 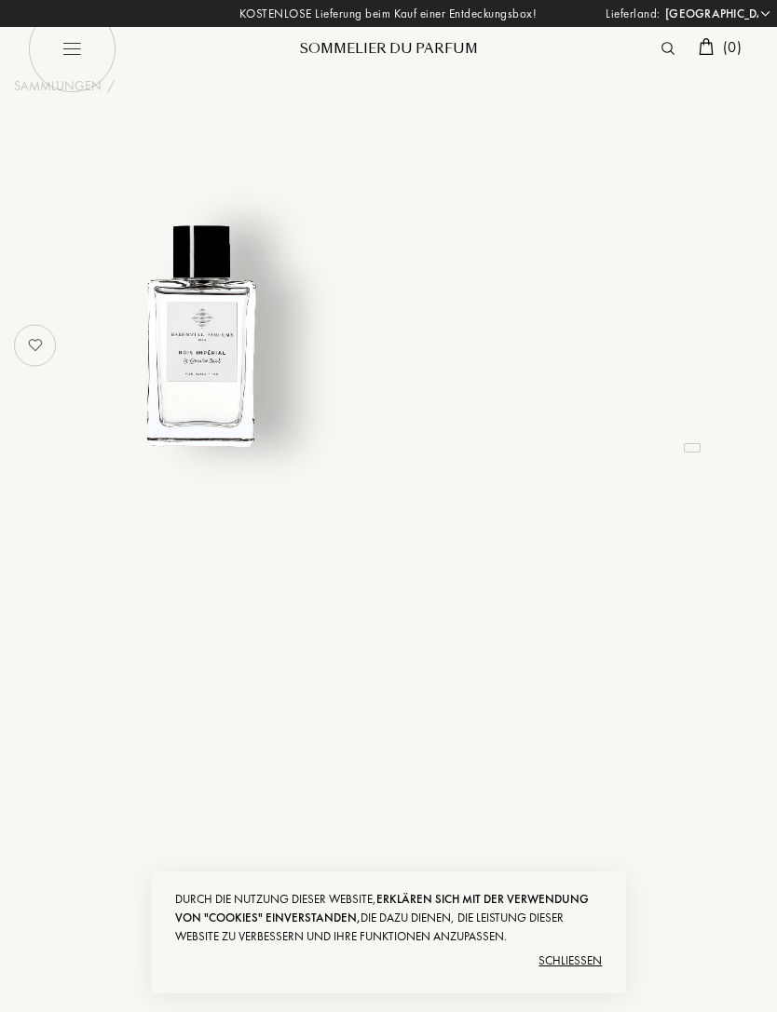 I want to click on div: Schließen, so click(x=388, y=961).